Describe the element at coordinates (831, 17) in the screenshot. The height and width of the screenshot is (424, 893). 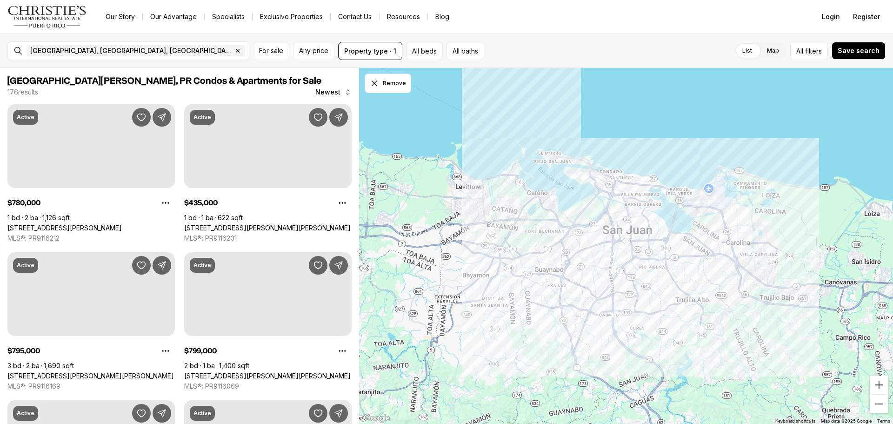
I see `span: Login` at that location.